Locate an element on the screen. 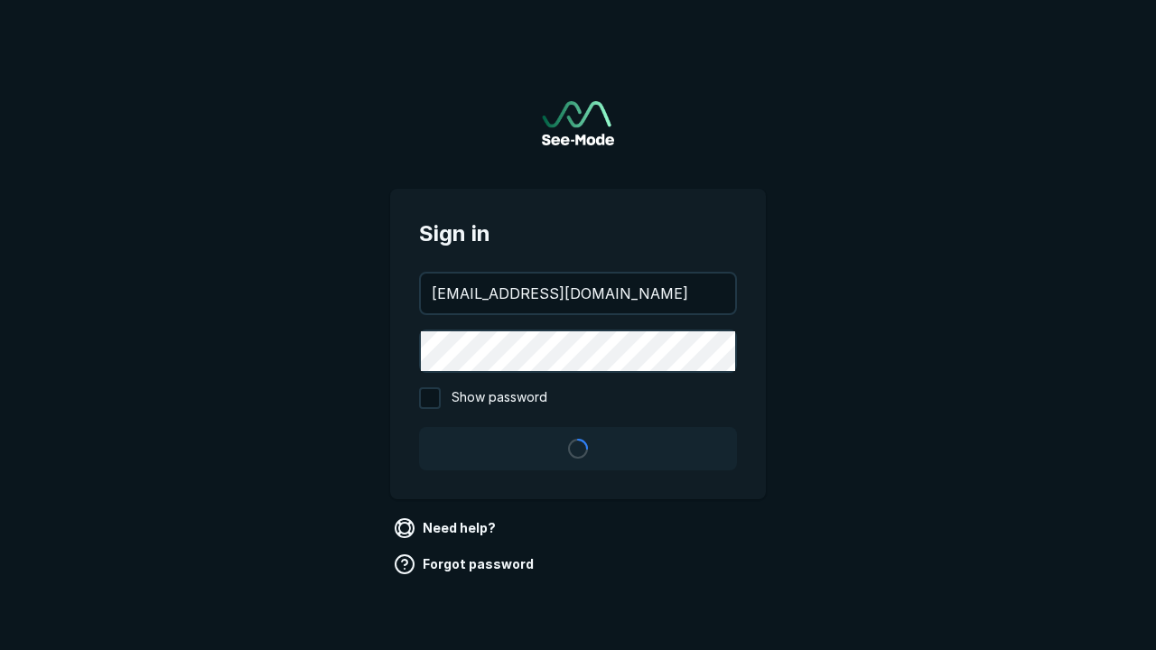  input: your@email.com is located at coordinates (578, 294).